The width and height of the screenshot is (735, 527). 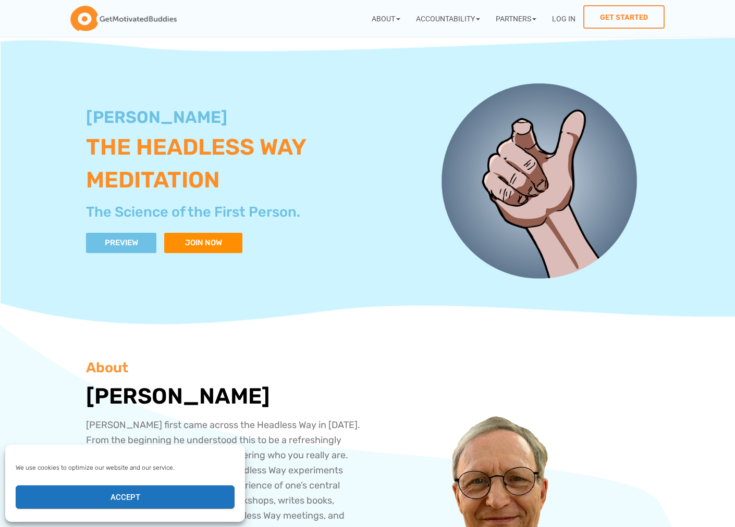 I want to click on h4: About, so click(x=224, y=368).